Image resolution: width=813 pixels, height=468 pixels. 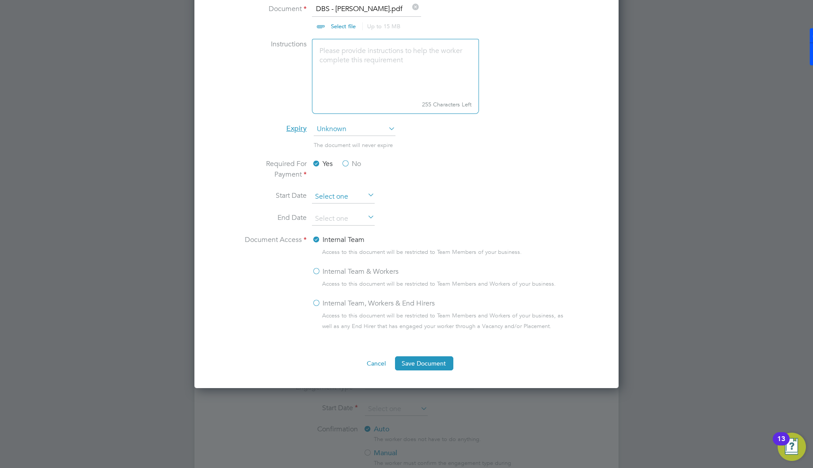 I want to click on label: Required For Payment, so click(x=274, y=169).